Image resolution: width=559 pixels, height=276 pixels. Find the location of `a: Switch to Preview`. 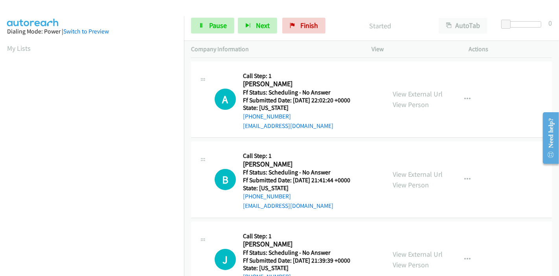

a: Switch to Preview is located at coordinates (86, 31).